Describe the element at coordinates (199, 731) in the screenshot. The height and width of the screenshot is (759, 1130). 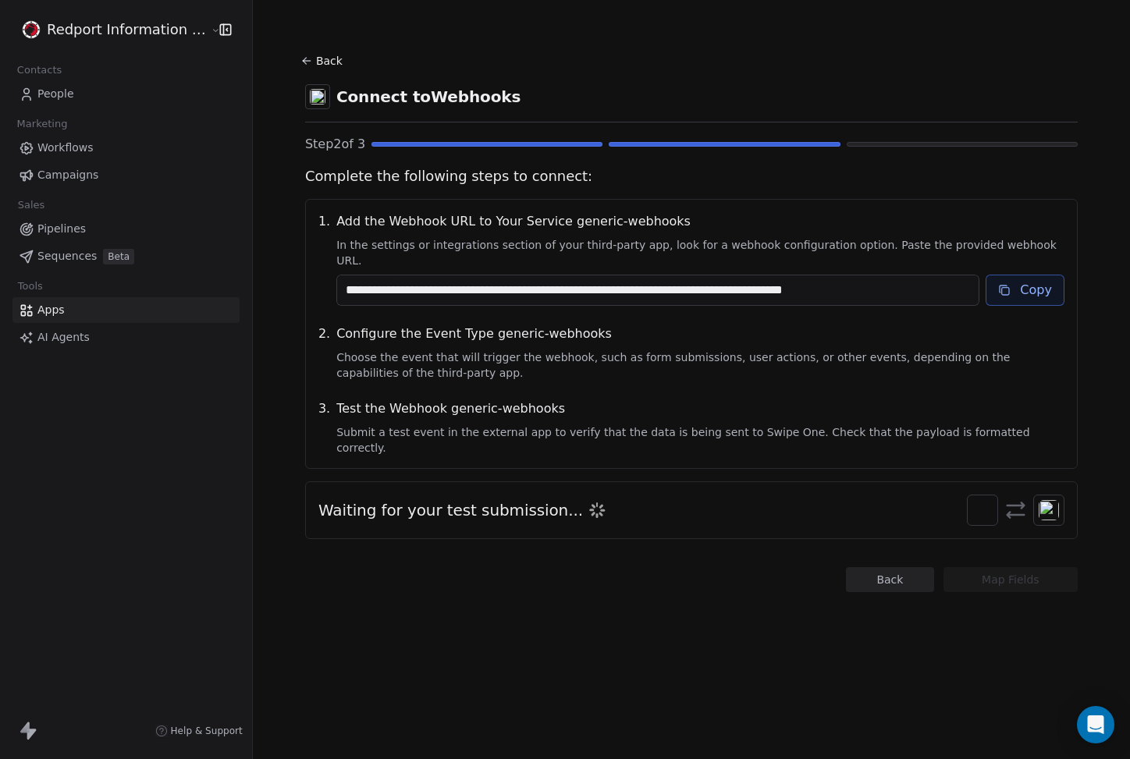
I see `a: Help & Support` at that location.